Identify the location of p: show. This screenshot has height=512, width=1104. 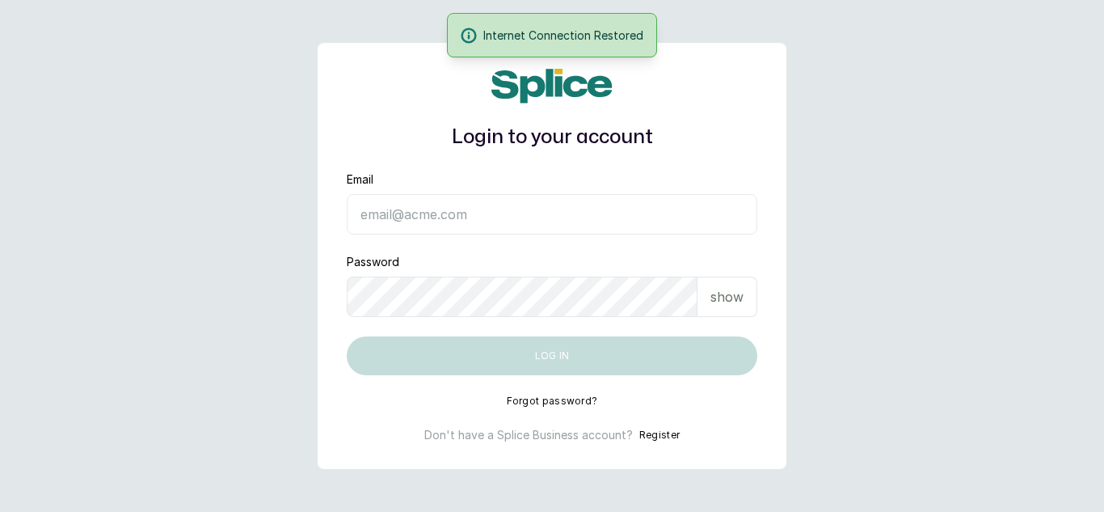
(727, 297).